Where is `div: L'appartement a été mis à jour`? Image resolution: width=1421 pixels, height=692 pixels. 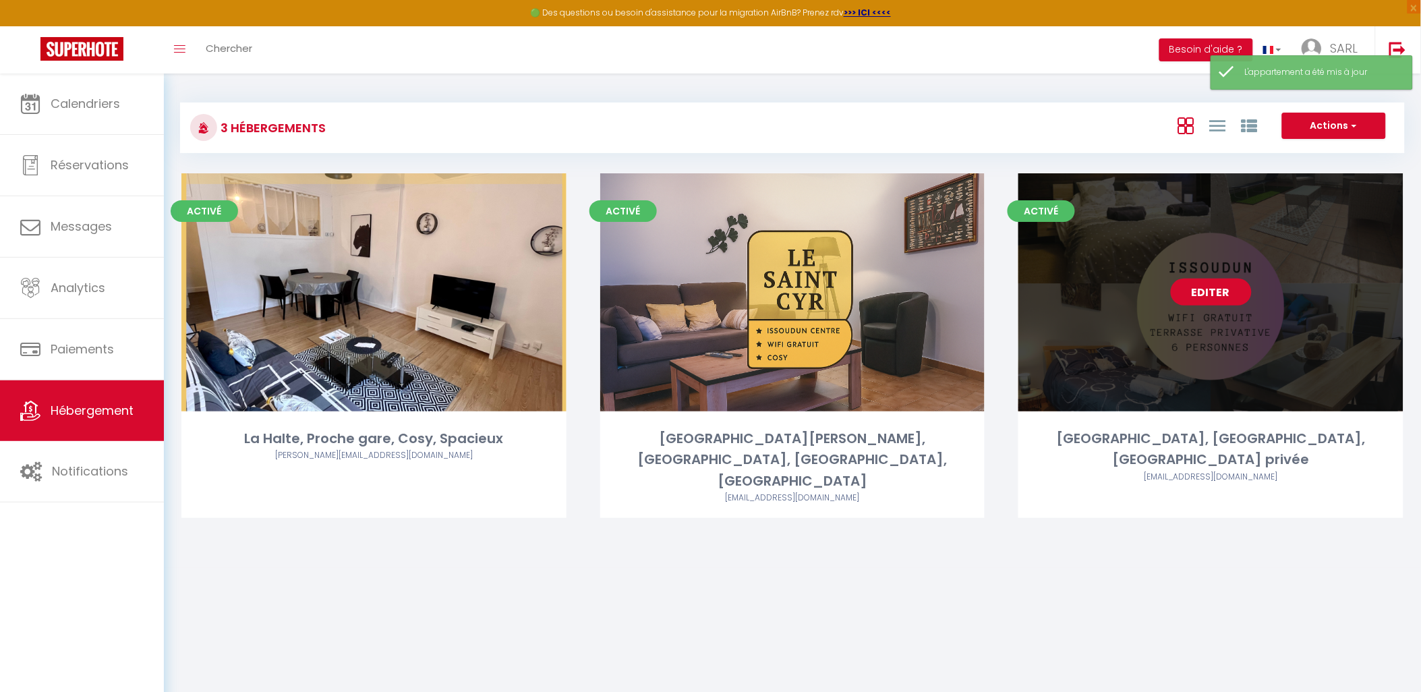
div: L'appartement a été mis à jour is located at coordinates (1322, 72).